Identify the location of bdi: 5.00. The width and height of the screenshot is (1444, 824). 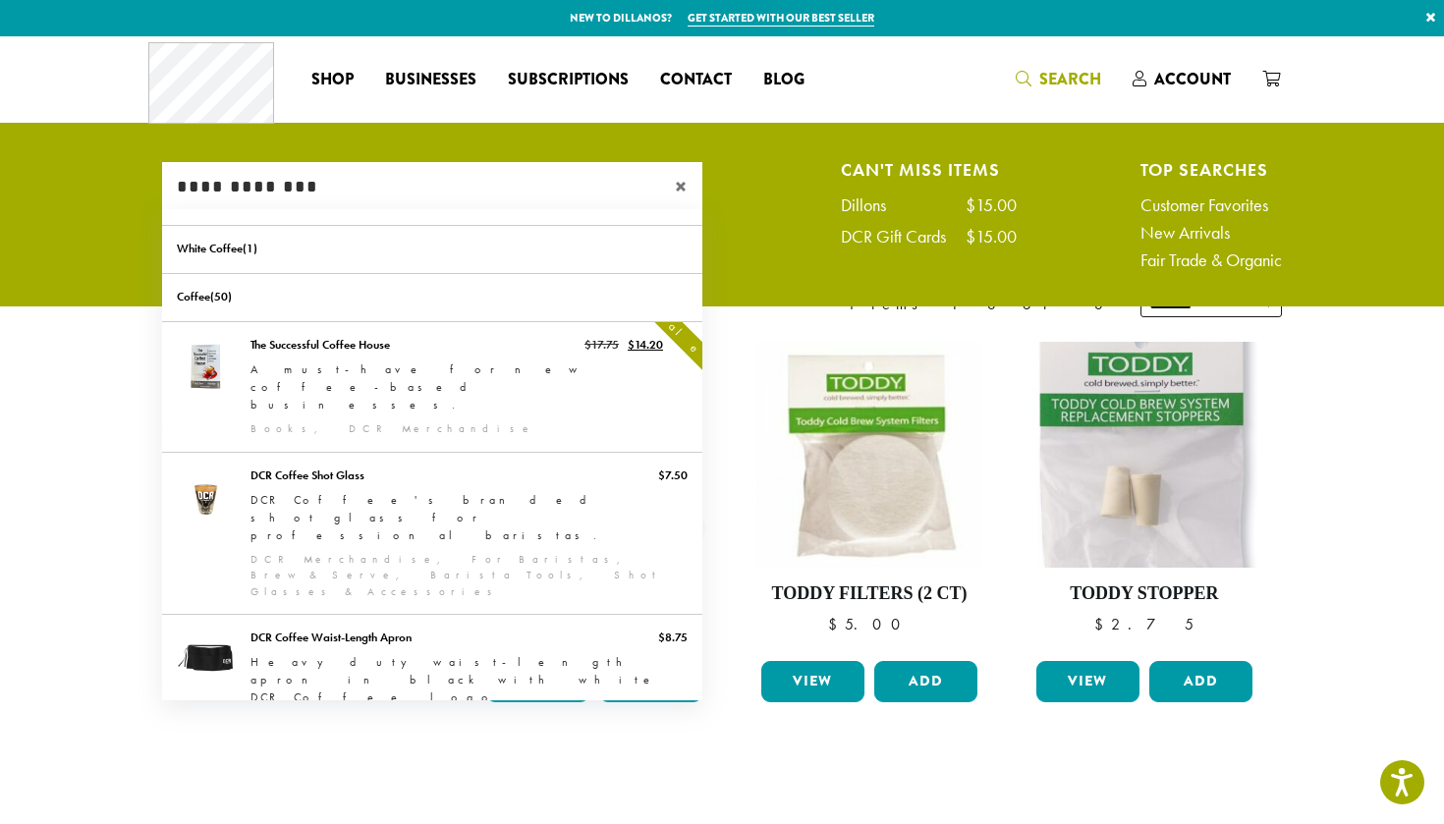
(868, 624).